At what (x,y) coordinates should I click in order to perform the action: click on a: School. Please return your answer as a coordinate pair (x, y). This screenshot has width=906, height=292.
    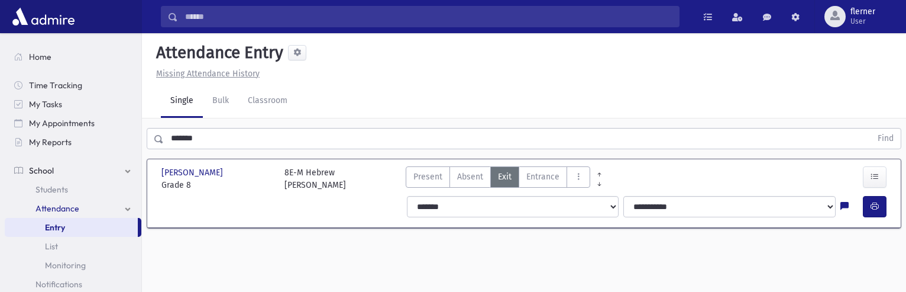
    Looking at the image, I should click on (73, 170).